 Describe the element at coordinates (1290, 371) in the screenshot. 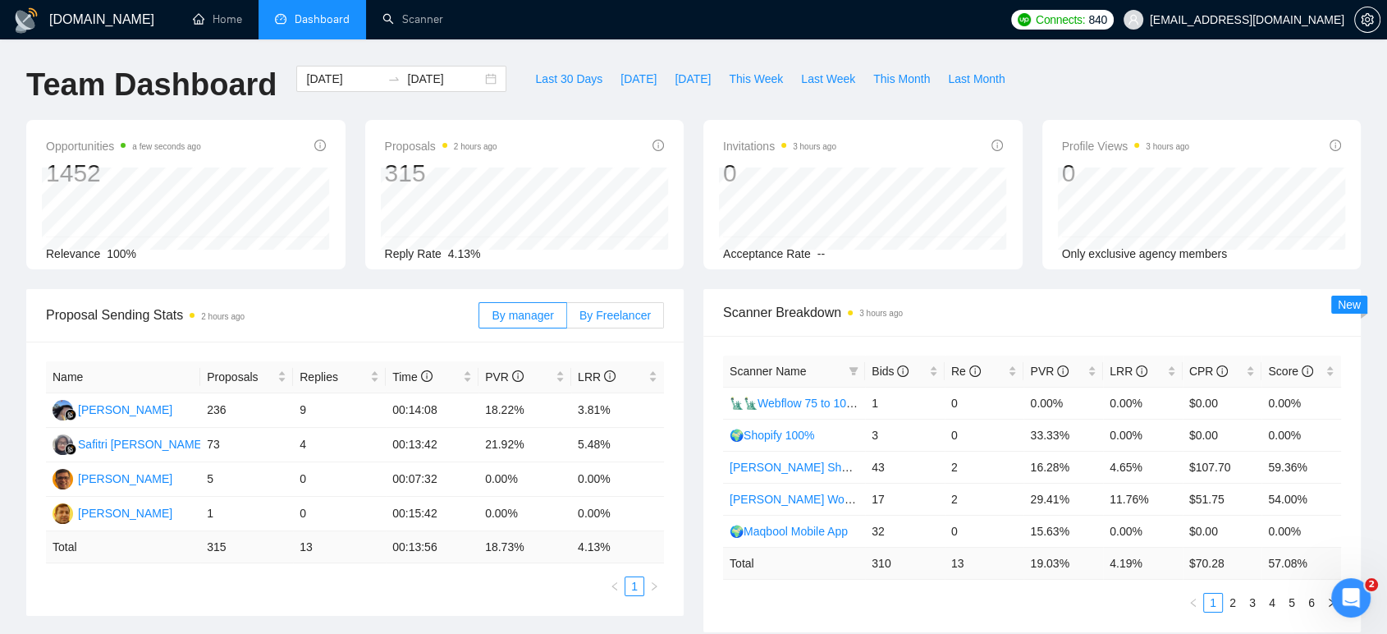

I see `span: Score` at that location.